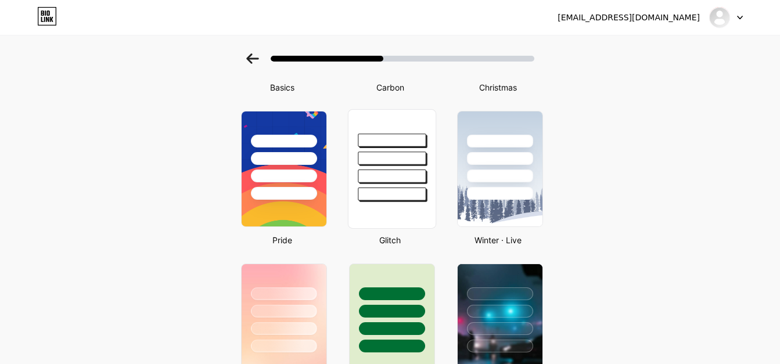 This screenshot has width=780, height=364. I want to click on div: Carbon, so click(390, 87).